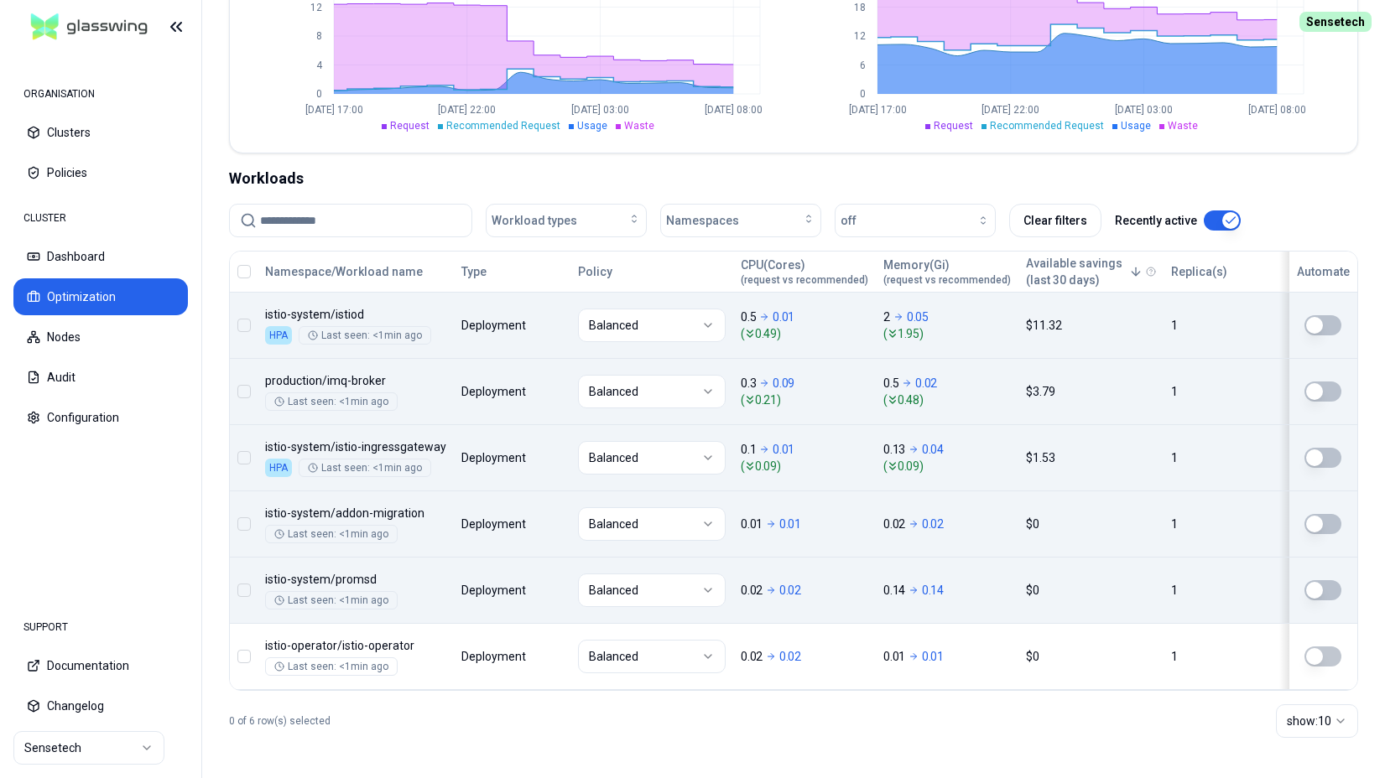 This screenshot has width=1385, height=778. I want to click on p: 0.13, so click(894, 450).